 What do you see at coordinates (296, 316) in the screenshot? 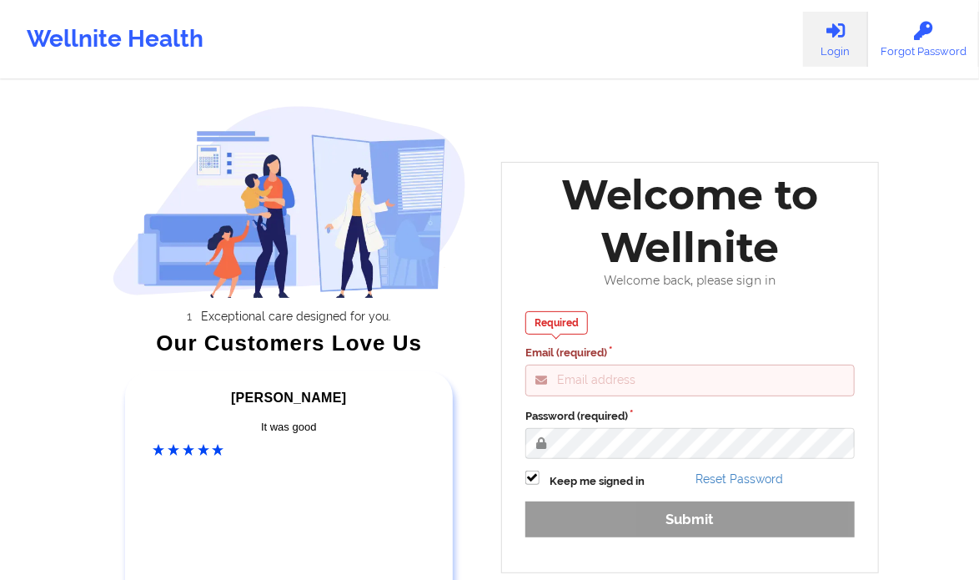
I see `li: Exceptional care designed for you.` at bounding box center [296, 316].